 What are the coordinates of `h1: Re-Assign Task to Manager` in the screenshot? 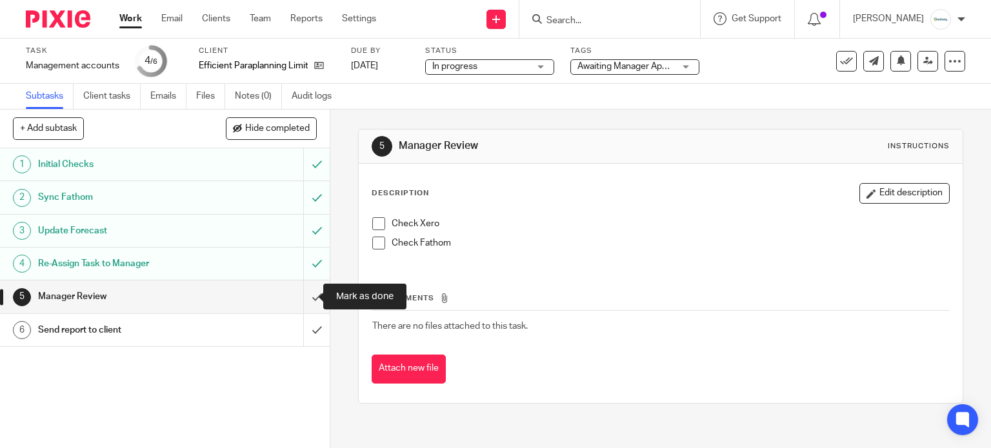 It's located at (122, 264).